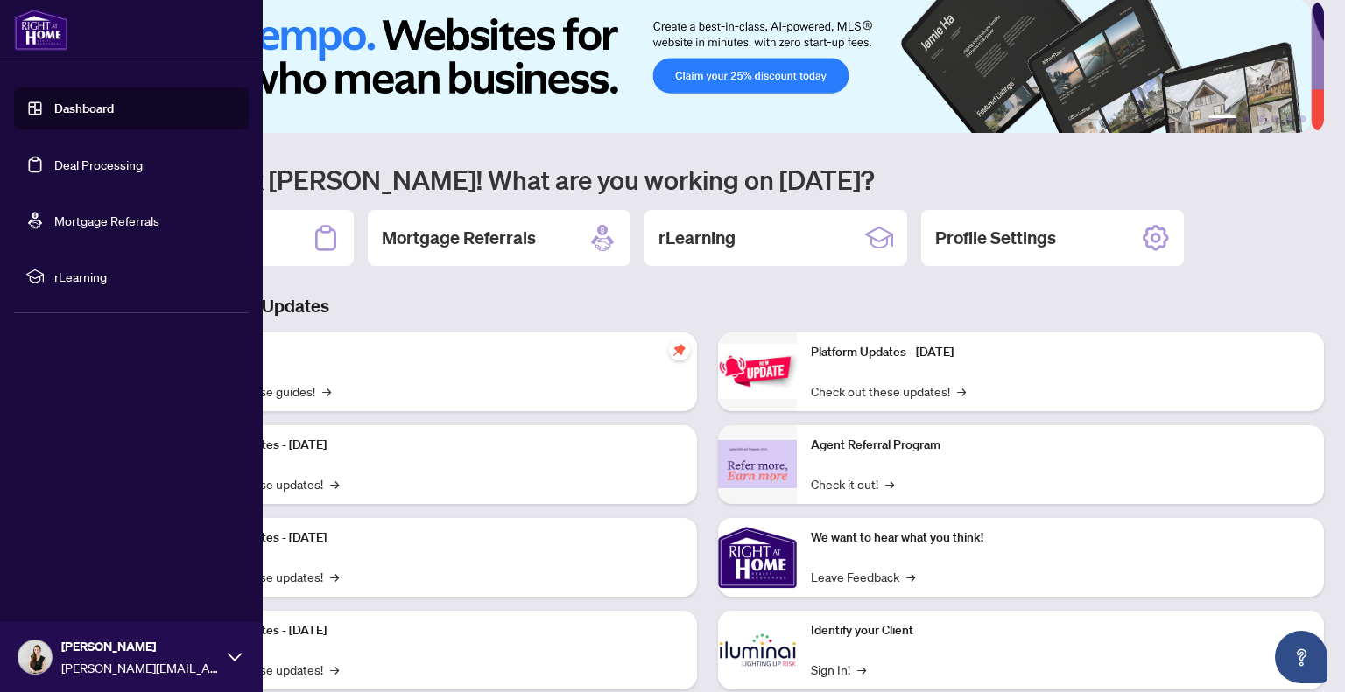  What do you see at coordinates (1261, 119) in the screenshot?
I see `button: 3` at bounding box center [1261, 119].